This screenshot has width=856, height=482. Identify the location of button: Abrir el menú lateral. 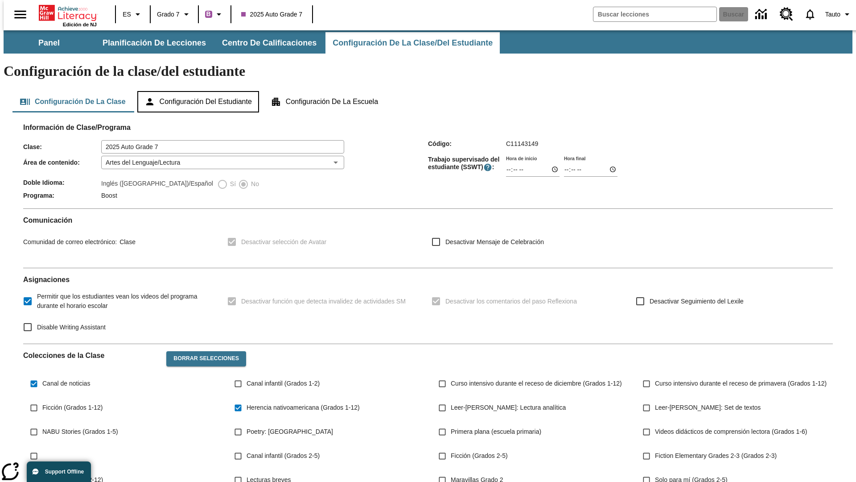
(20, 14).